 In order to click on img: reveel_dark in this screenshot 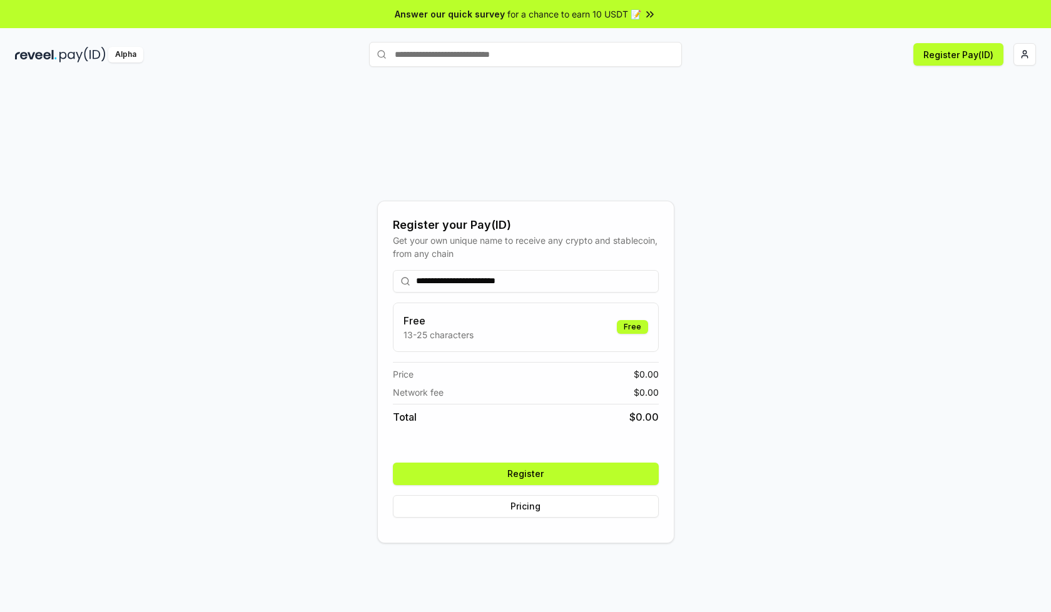, I will do `click(36, 54)`.